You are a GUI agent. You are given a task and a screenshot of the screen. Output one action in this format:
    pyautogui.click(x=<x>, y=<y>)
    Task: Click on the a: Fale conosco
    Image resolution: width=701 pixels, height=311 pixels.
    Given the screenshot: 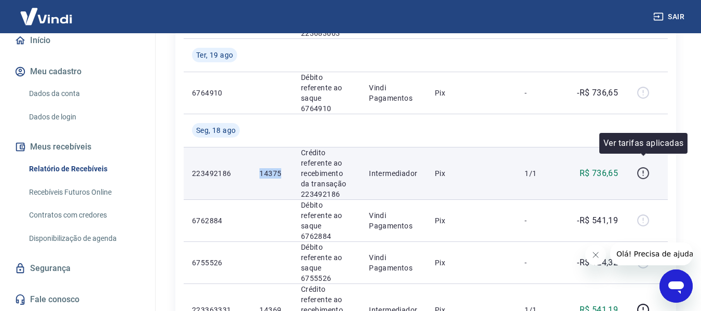 What is the action you would take?
    pyautogui.click(x=77, y=299)
    